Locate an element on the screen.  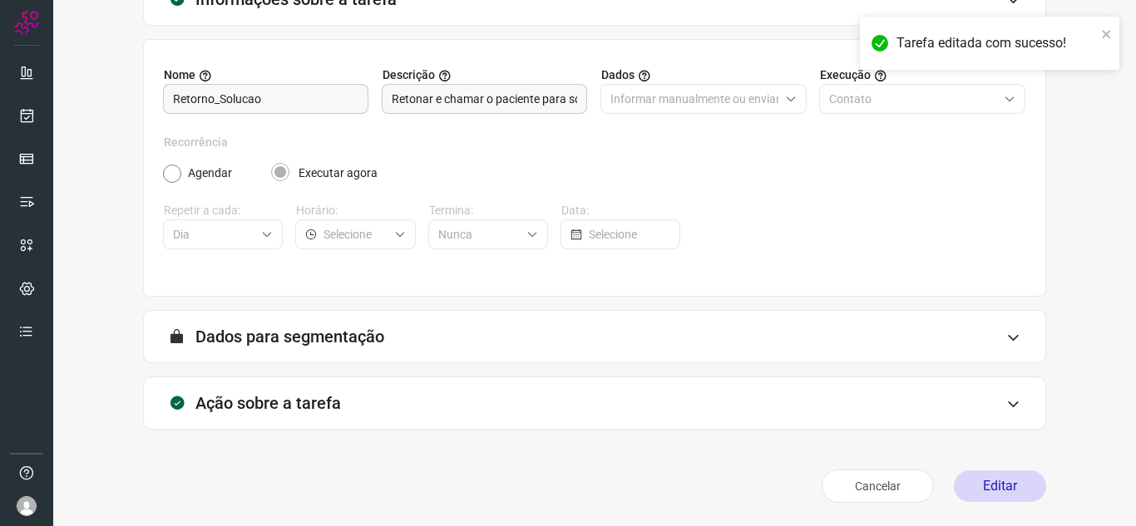
button: Editar is located at coordinates (999, 486).